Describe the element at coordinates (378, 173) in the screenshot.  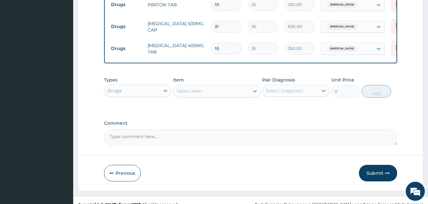
I see `button: Submit` at that location.